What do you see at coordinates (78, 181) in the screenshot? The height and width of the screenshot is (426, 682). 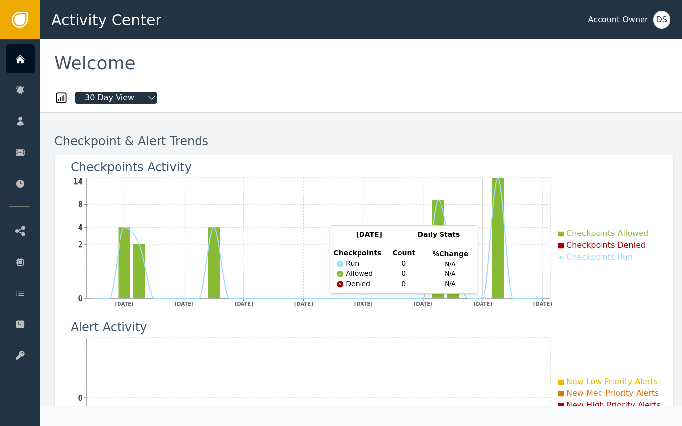 I see `tspan: 14` at bounding box center [78, 181].